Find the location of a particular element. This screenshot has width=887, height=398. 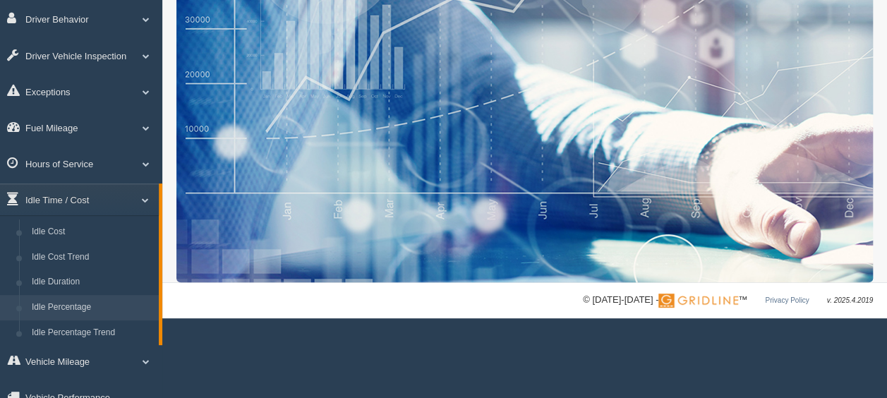

a: Idle Percentage Trend is located at coordinates (92, 333).